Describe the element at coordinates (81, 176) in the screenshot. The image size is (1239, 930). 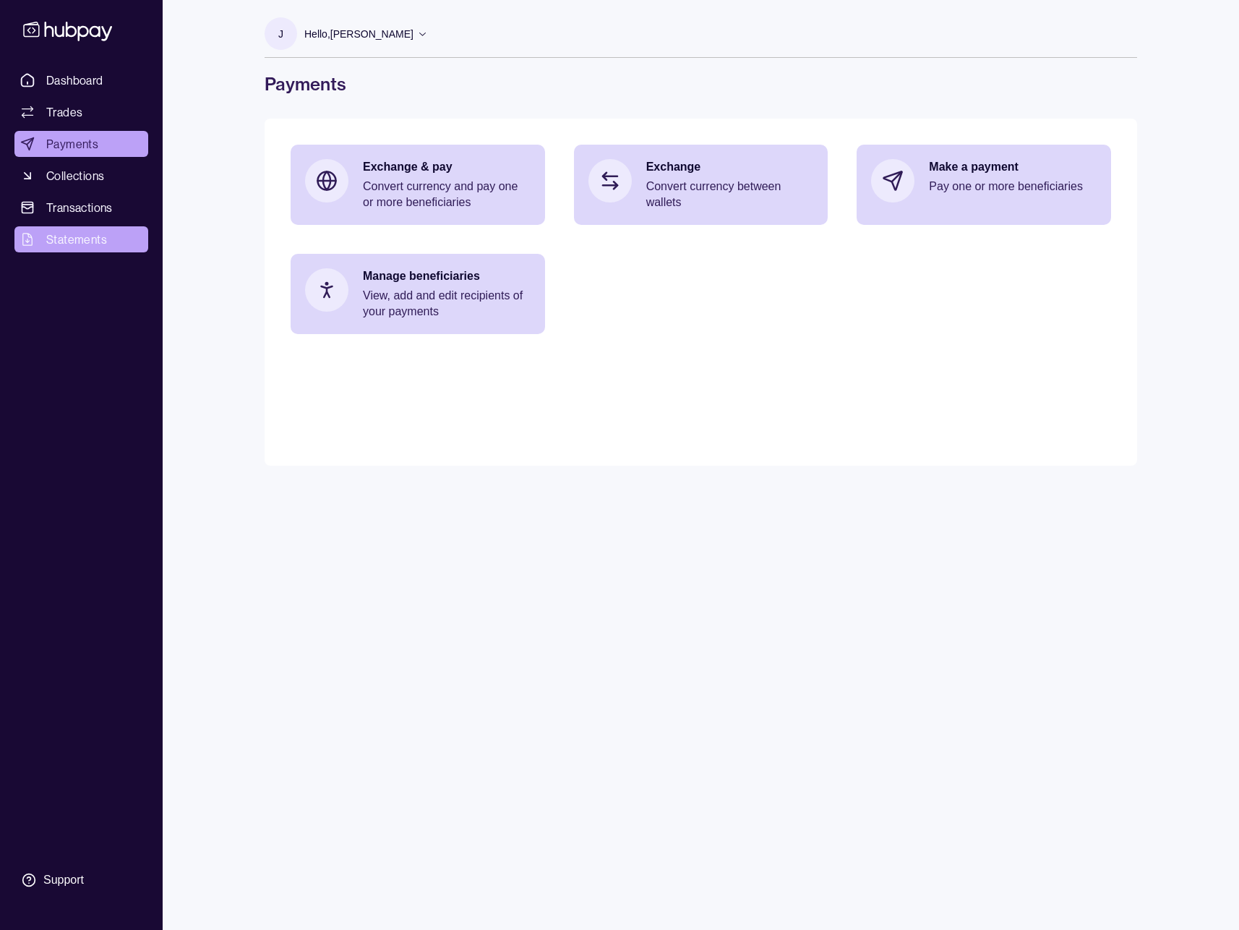
I see `a: Collections` at that location.